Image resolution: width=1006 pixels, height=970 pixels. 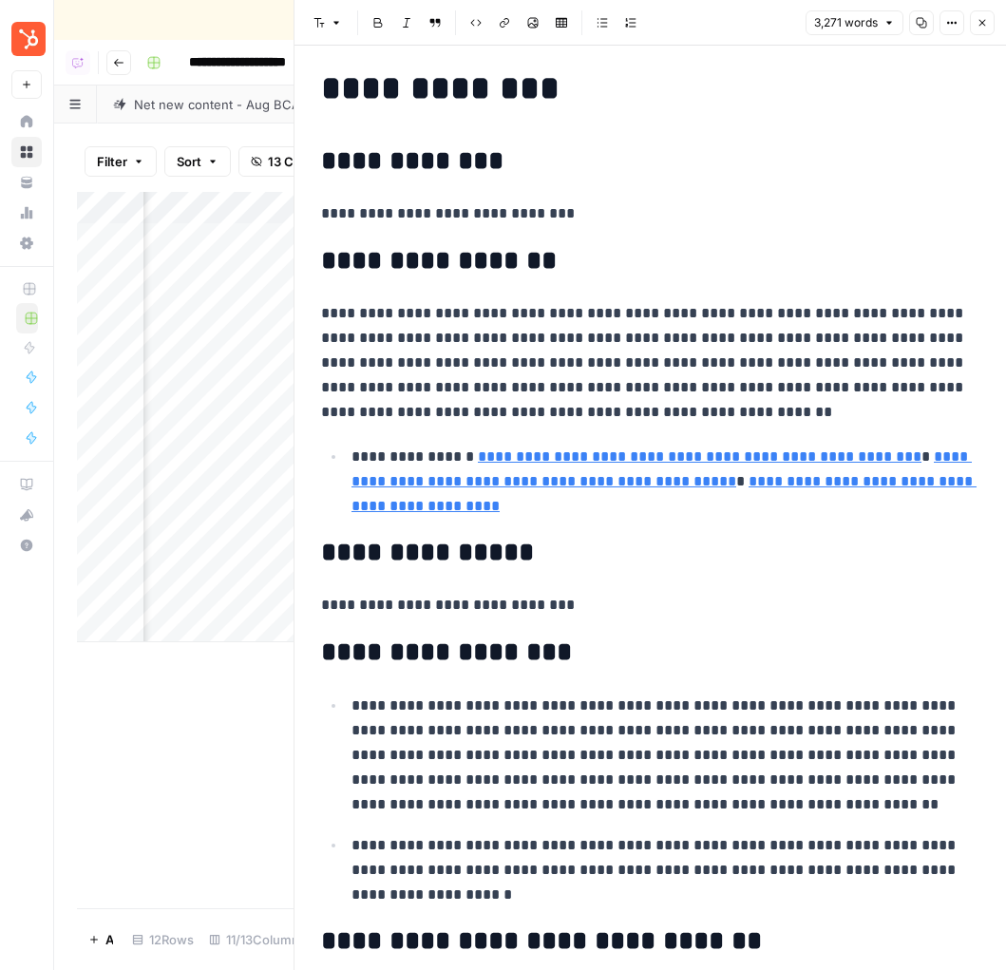 I want to click on div: What's new?, so click(x=27, y=515).